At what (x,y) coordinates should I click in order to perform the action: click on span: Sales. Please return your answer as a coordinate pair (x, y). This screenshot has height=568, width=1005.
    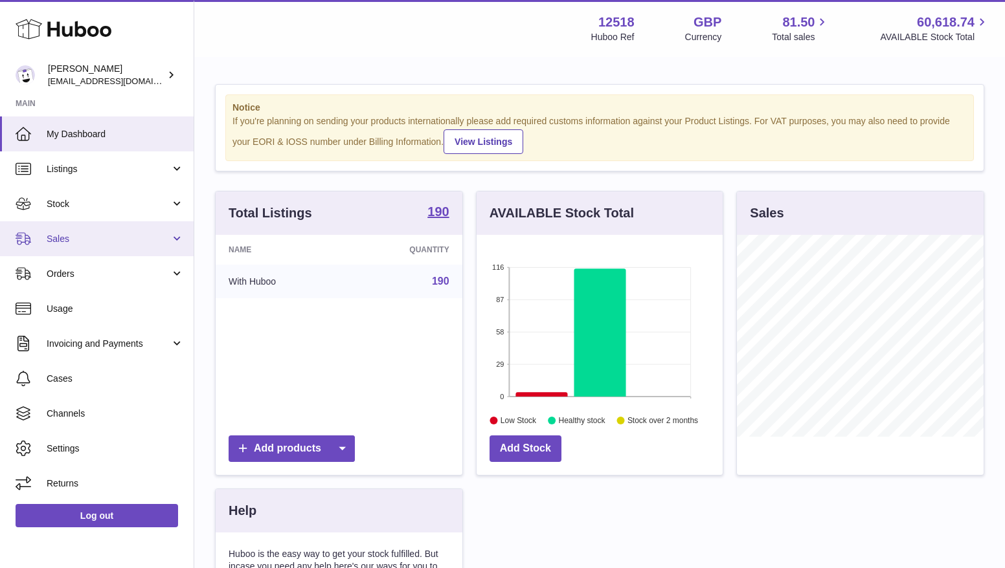
    Looking at the image, I should click on (108, 239).